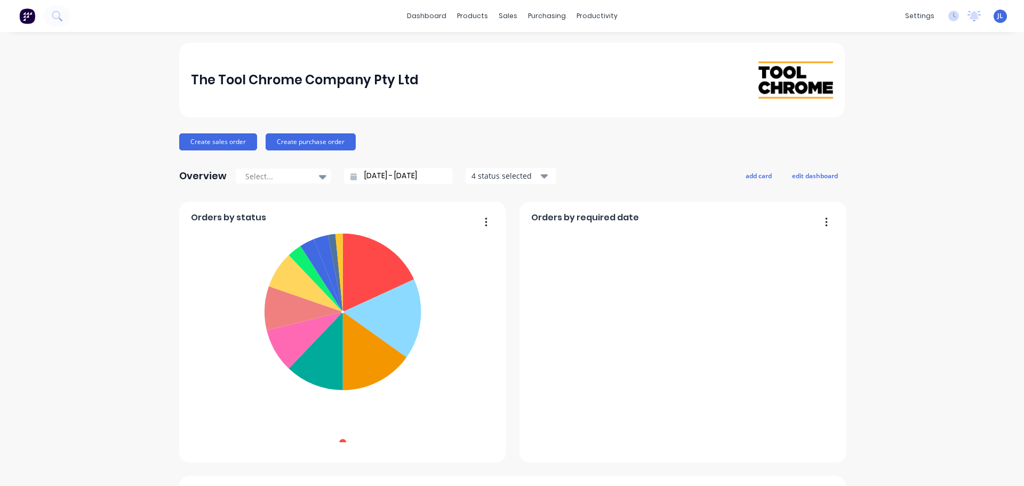 This screenshot has height=486, width=1024. Describe the element at coordinates (218, 142) in the screenshot. I see `button: Create sales order` at that location.